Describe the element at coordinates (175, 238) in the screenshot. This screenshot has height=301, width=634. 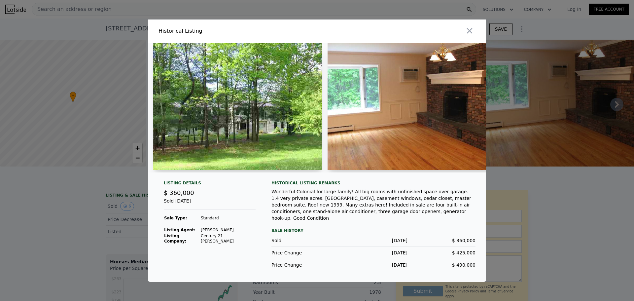
I see `strong: Listing Company:` at that location.